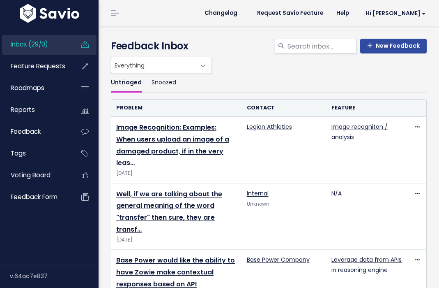  I want to click on a: Feedback, so click(35, 132).